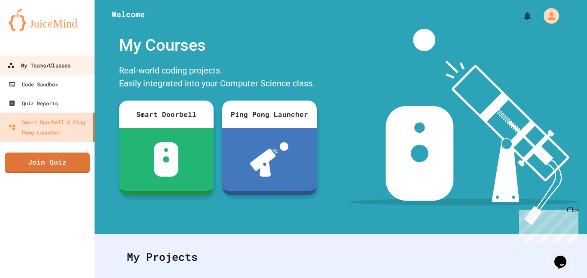 This screenshot has height=278, width=587. What do you see at coordinates (464, 127) in the screenshot?
I see `img: banner-image-my-projects.png` at bounding box center [464, 127].